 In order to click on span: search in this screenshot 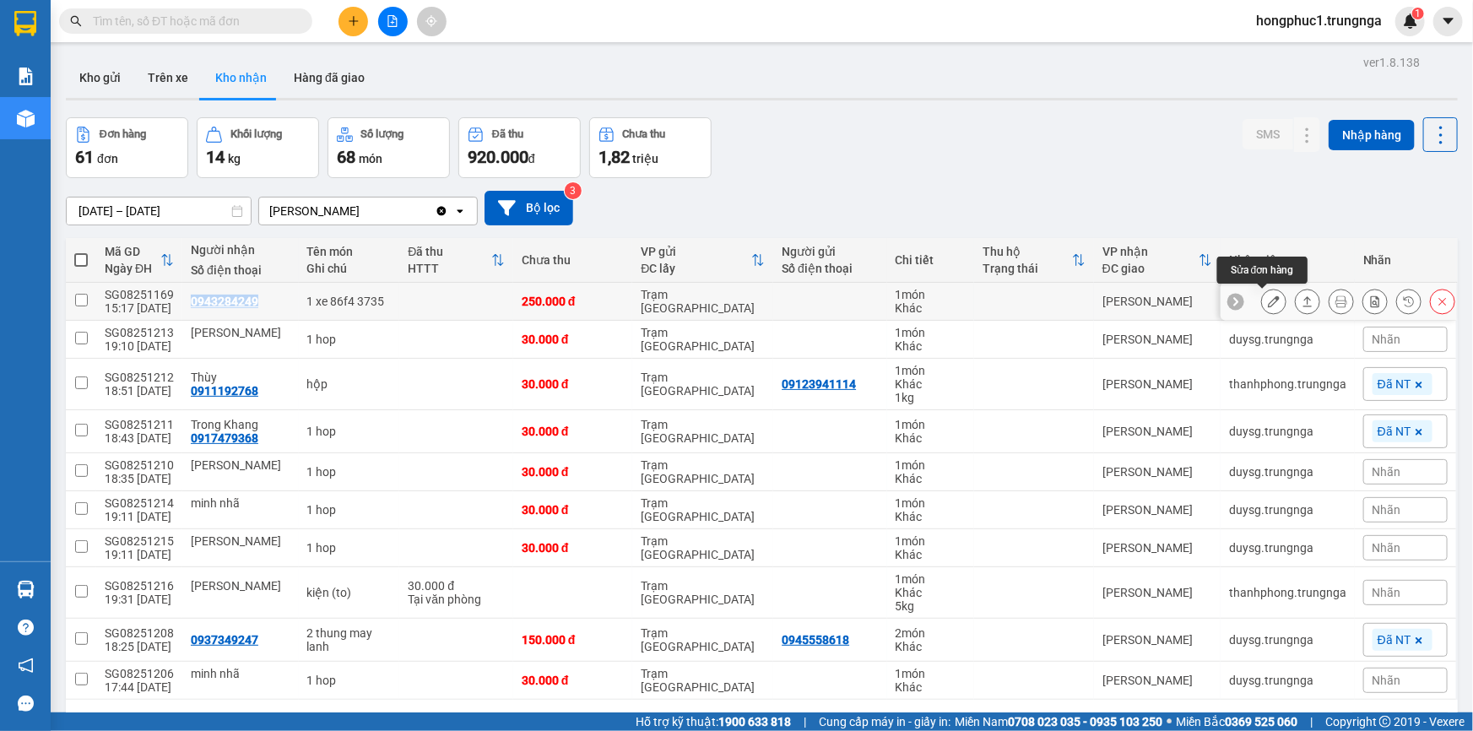, I will do `click(76, 21)`.